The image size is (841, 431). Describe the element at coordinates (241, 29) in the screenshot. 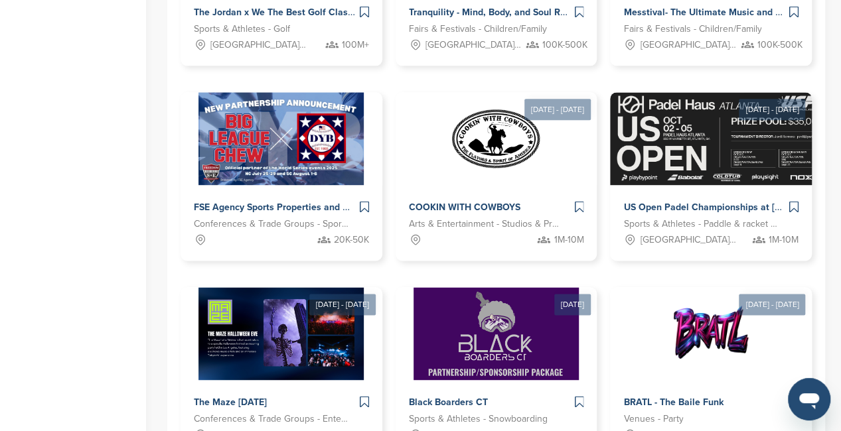

I see `span: Sports & Athletes - Golf` at that location.